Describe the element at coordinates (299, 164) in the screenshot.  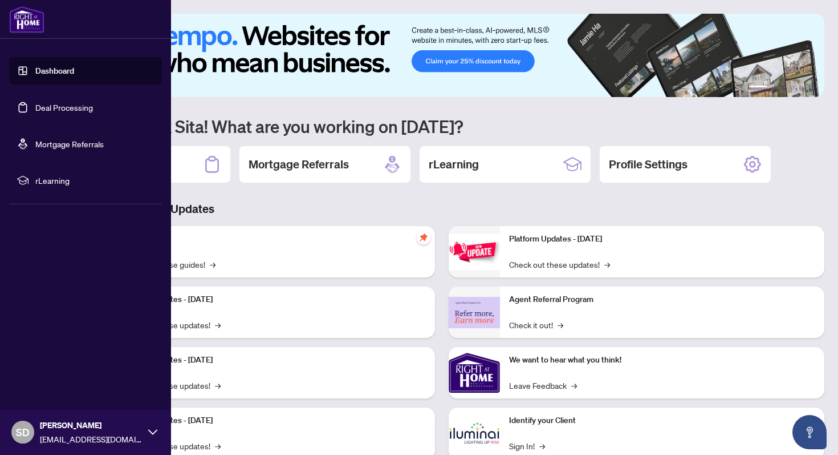
I see `h2: Mortgage Referrals` at that location.